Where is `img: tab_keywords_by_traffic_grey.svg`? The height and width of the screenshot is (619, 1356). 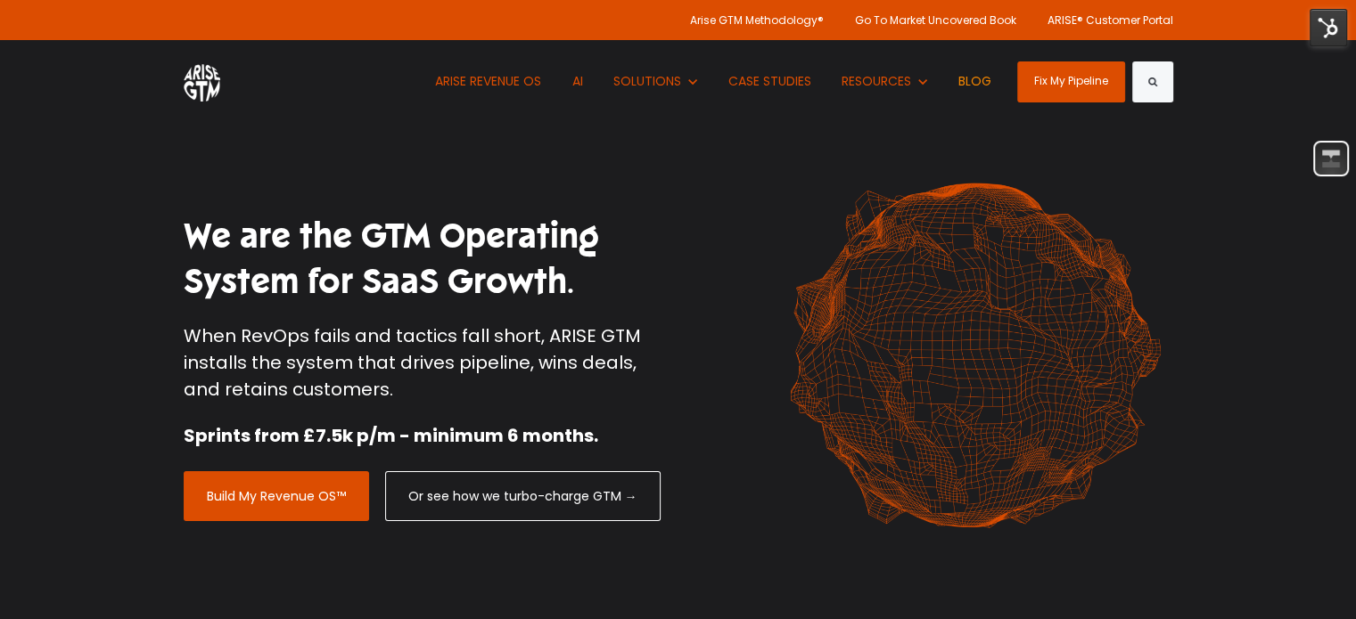 img: tab_keywords_by_traffic_grey.svg is located at coordinates (184, 111).